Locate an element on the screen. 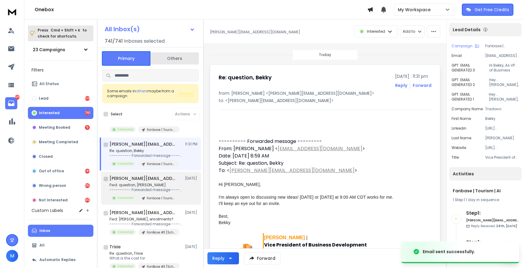 The image size is (524, 268). p: Re: question, Bekky is located at coordinates (146, 151).